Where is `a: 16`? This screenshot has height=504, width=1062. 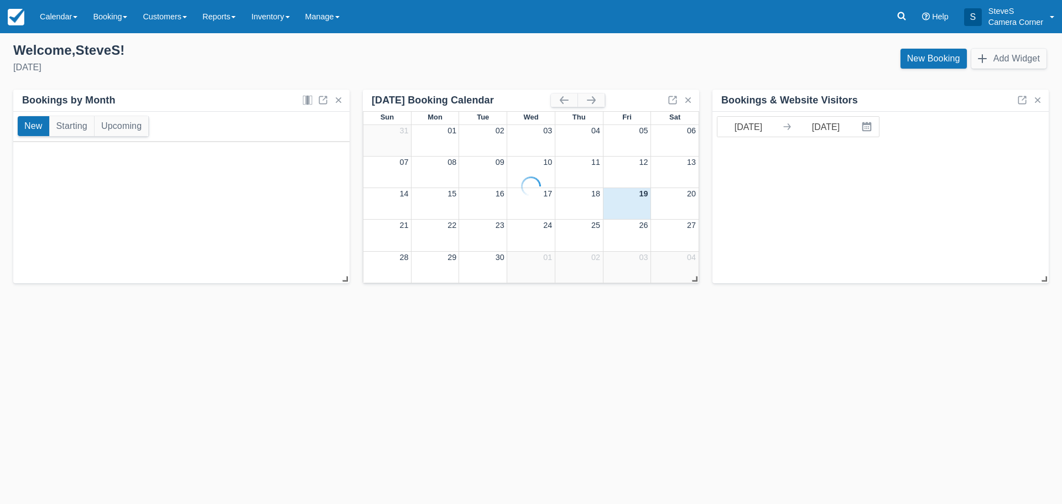 a: 16 is located at coordinates (500, 194).